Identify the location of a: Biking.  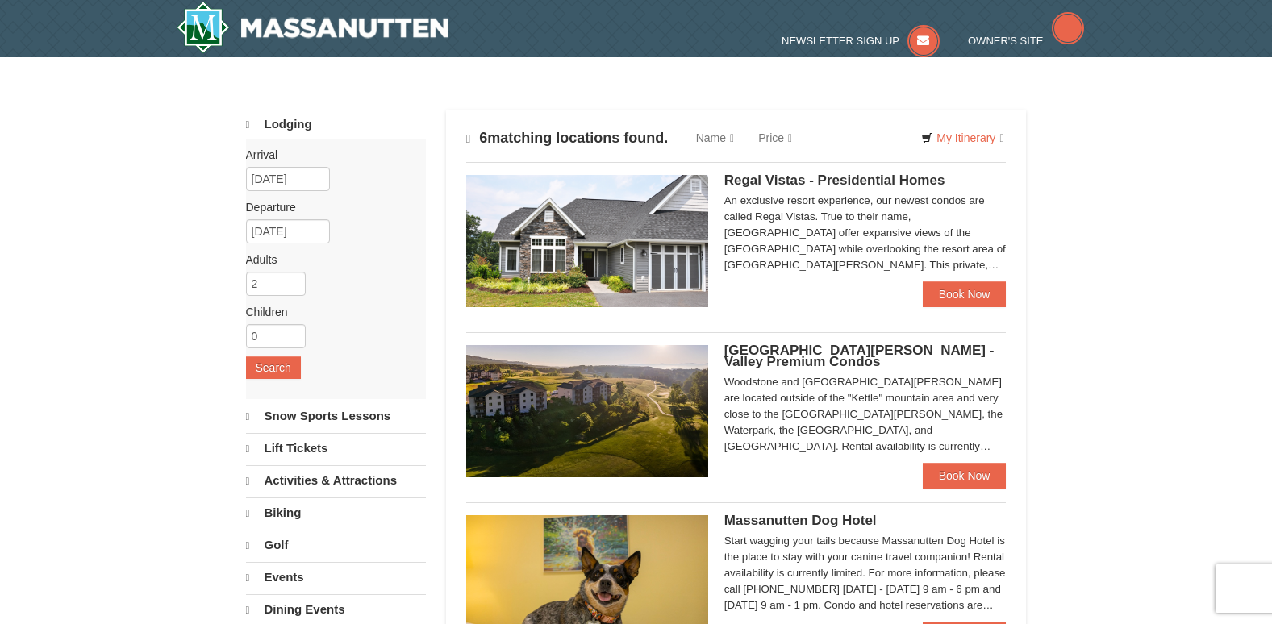
(336, 513).